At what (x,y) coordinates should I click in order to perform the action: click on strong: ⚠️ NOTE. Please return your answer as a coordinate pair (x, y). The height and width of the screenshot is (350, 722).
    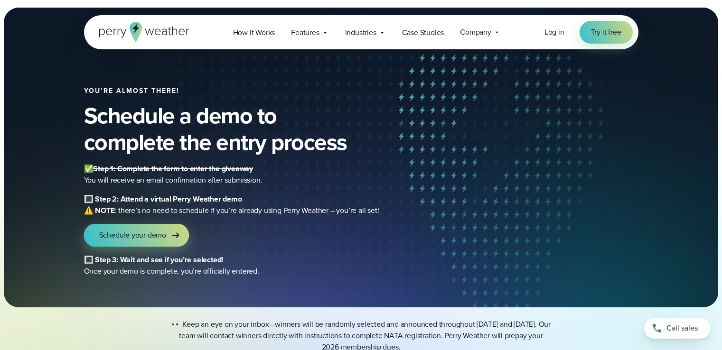
    Looking at the image, I should click on (99, 210).